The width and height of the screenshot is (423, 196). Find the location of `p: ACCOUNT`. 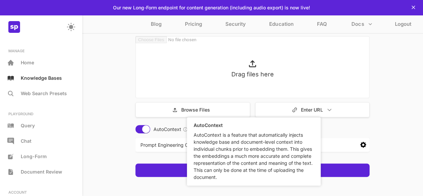

p: ACCOUNT is located at coordinates (41, 192).